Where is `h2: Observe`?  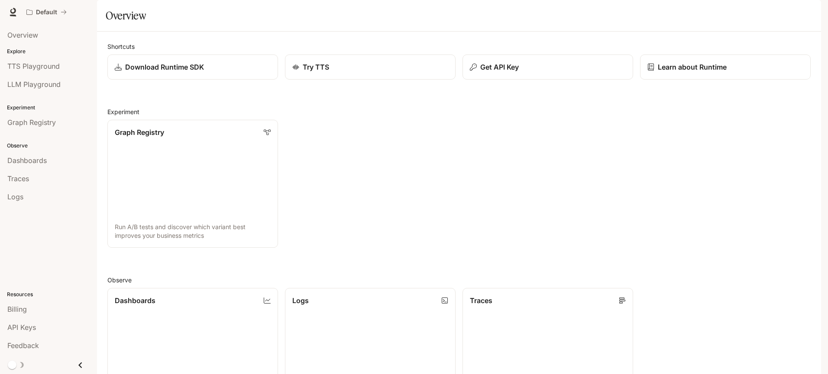
h2: Observe is located at coordinates (459, 280).